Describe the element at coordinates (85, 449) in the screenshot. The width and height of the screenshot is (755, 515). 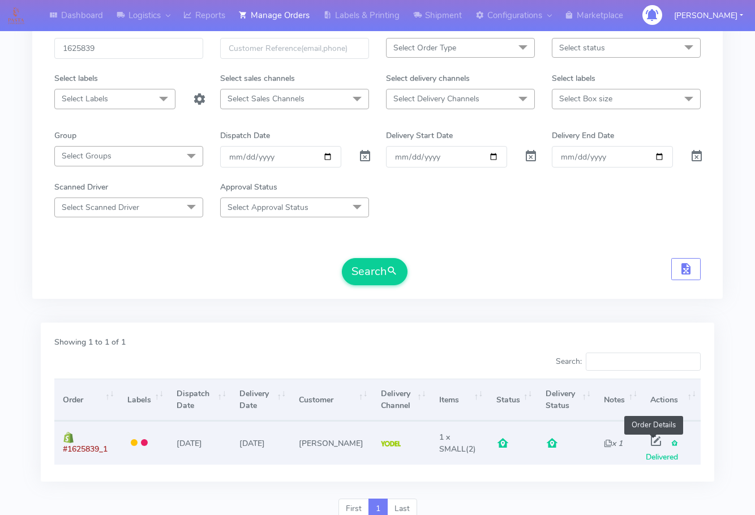
I see `span: #1625839_1` at that location.